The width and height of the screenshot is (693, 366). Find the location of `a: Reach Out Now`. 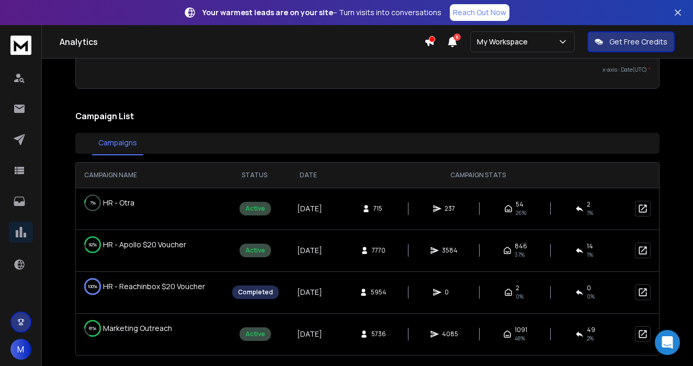

a: Reach Out Now is located at coordinates (479, 13).